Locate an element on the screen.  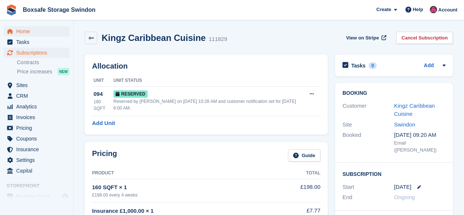
a: Boxsafe Storage Swindon is located at coordinates (59, 10).